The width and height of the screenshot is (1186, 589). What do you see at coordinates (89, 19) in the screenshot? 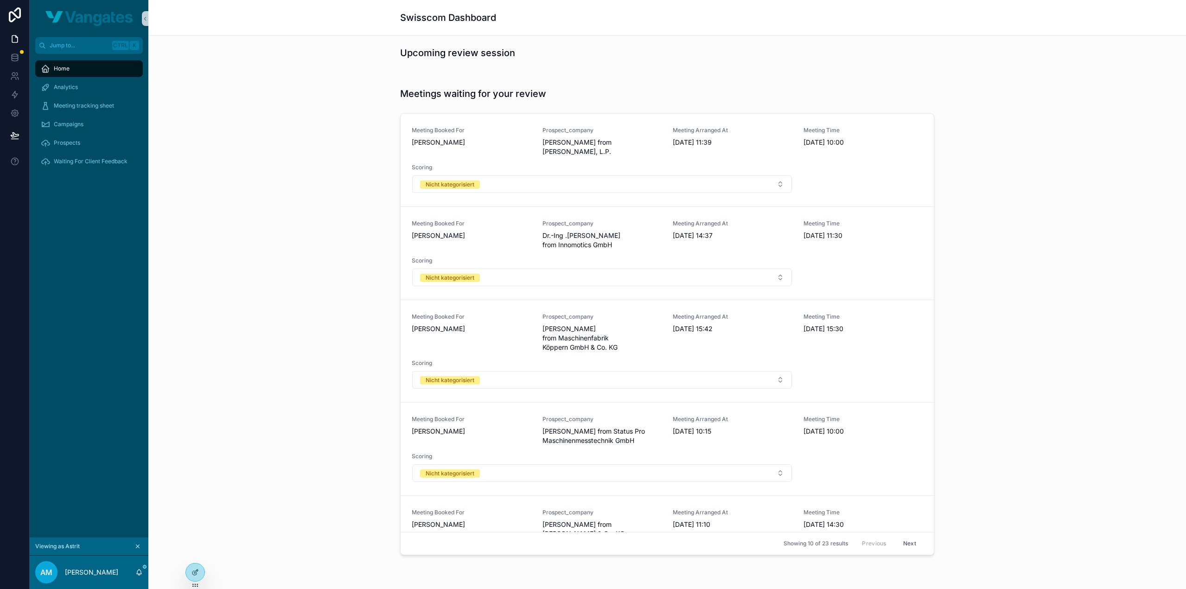
I see `img: App logo` at bounding box center [89, 19].